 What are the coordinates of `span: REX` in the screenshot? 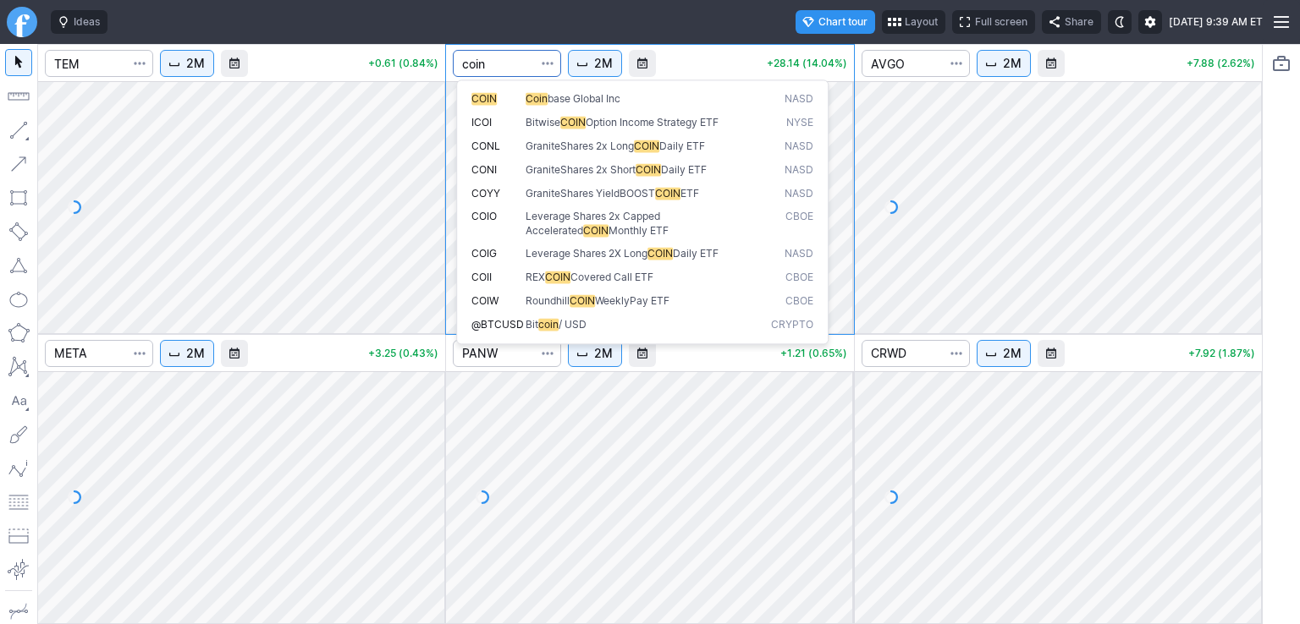 It's located at (535, 277).